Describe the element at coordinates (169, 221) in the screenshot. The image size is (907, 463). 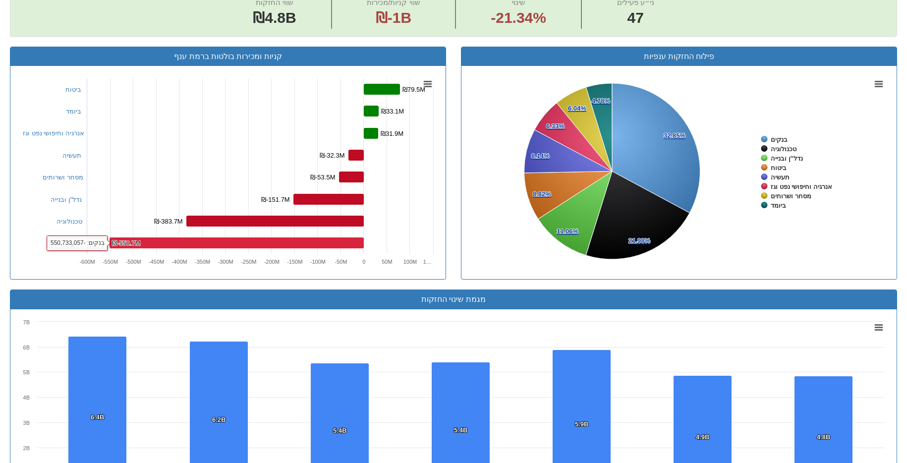
I see `tspan: ₪-383.7M` at that location.